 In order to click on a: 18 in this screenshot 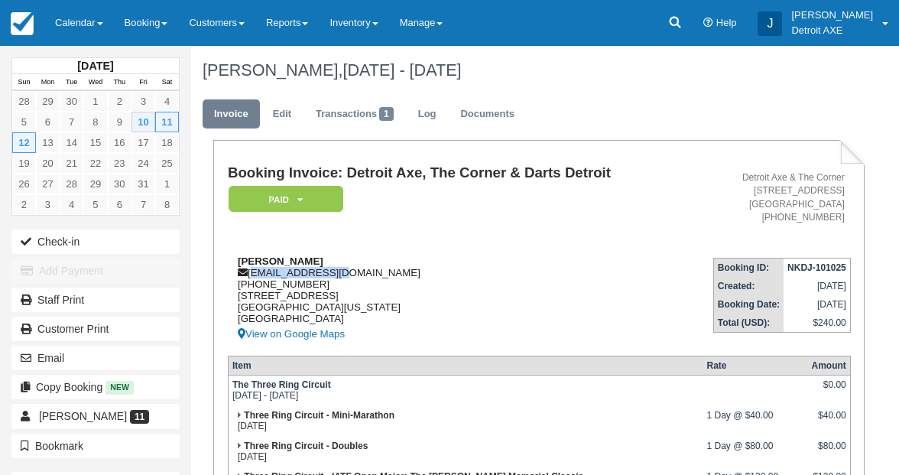, I will do `click(167, 142)`.